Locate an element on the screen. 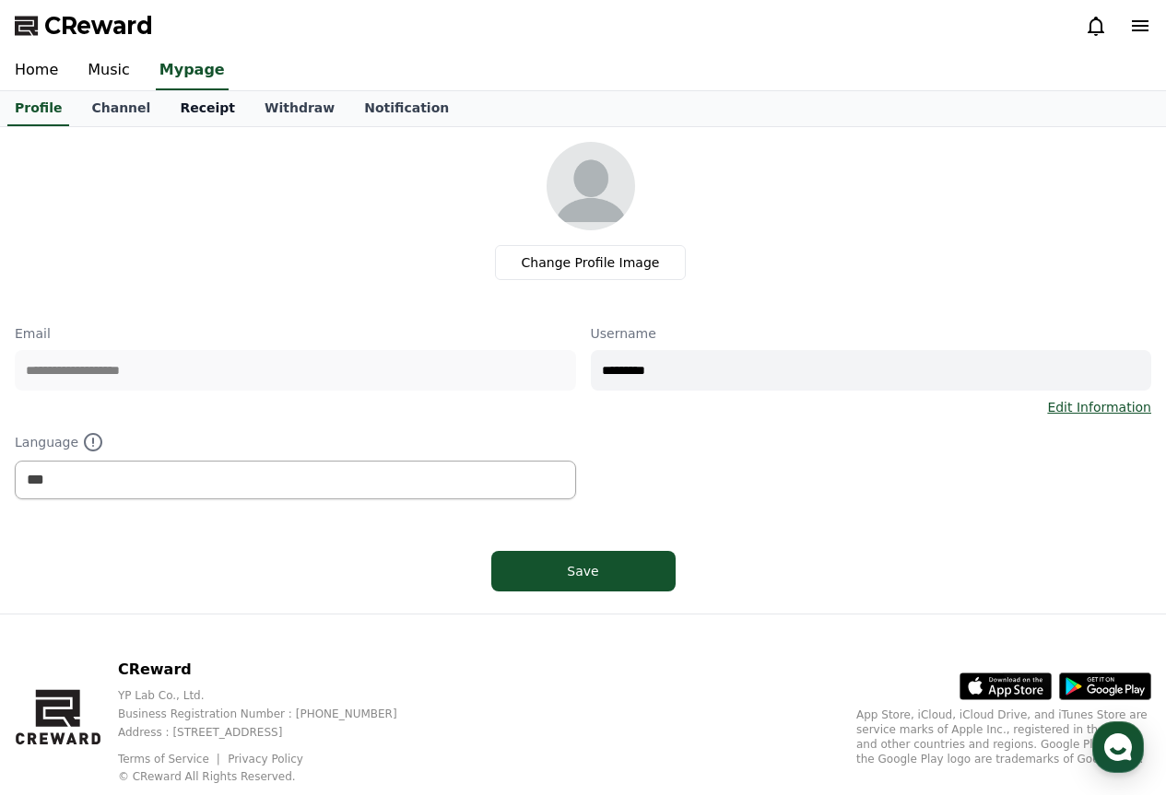 This screenshot has width=1166, height=795. span: Settings is located at coordinates (295, 619).